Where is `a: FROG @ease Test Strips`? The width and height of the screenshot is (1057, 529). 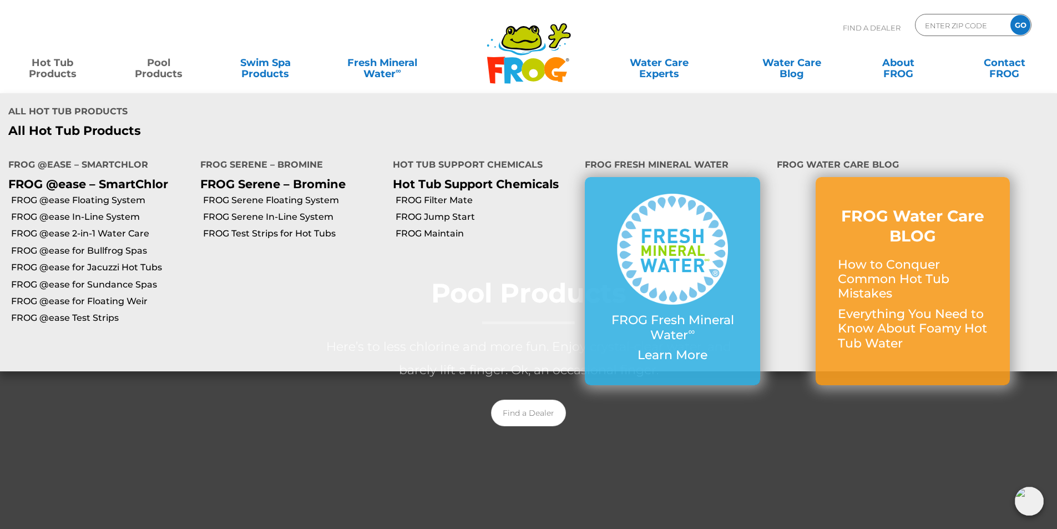
a: FROG @ease Test Strips is located at coordinates (102, 318).